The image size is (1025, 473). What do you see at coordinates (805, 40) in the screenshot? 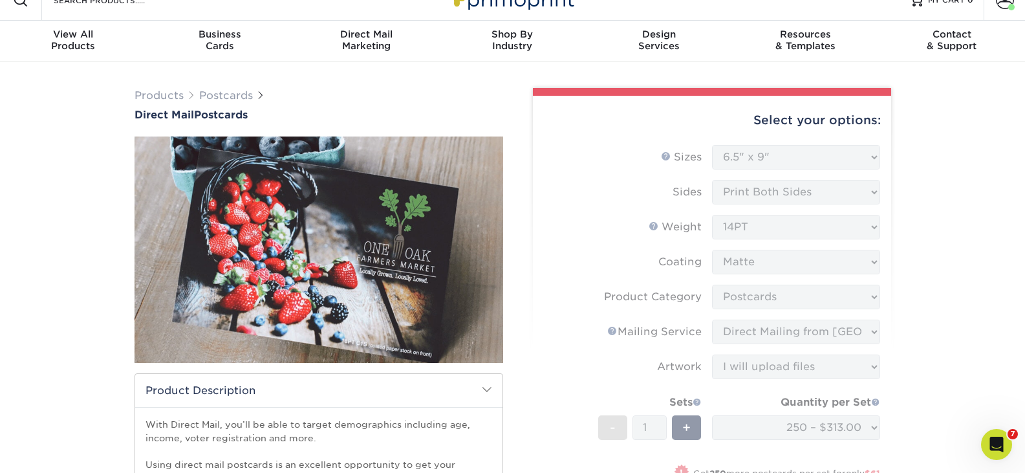
I see `div: & Templates` at bounding box center [805, 40].